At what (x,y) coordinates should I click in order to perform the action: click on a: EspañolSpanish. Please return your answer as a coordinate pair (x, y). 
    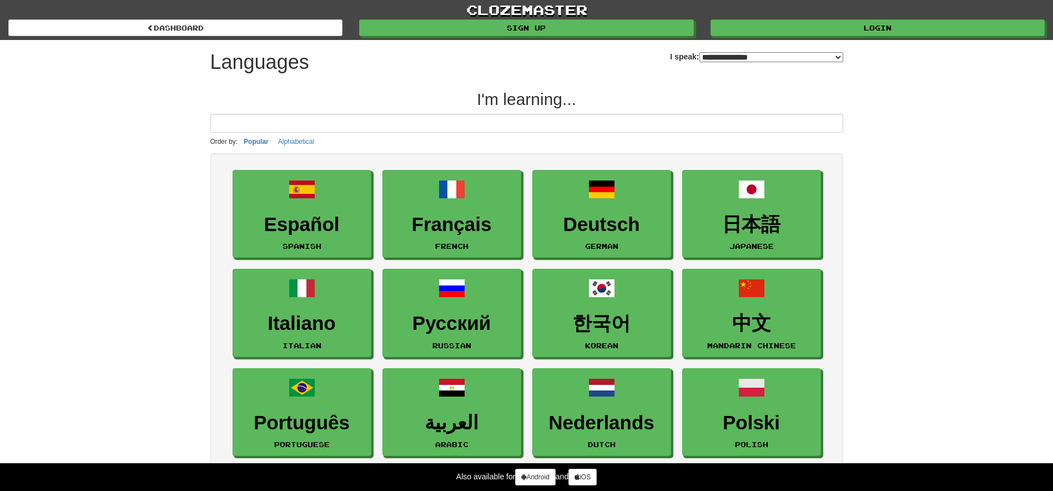
    Looking at the image, I should click on (302, 214).